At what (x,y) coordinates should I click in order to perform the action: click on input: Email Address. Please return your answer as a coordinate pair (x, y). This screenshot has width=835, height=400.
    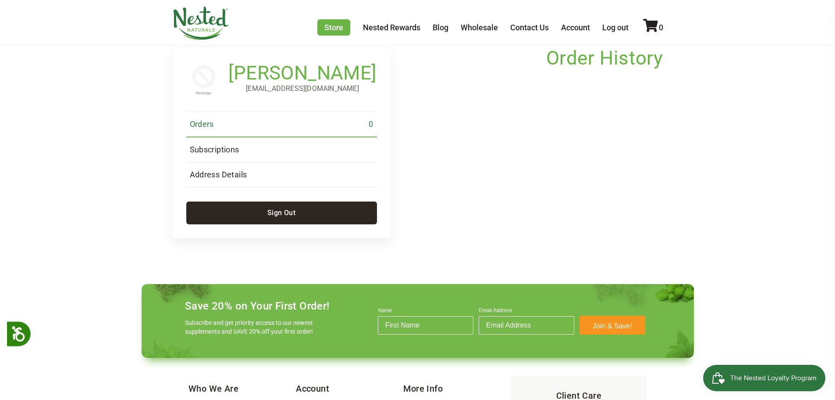
    Looking at the image, I should click on (527, 325).